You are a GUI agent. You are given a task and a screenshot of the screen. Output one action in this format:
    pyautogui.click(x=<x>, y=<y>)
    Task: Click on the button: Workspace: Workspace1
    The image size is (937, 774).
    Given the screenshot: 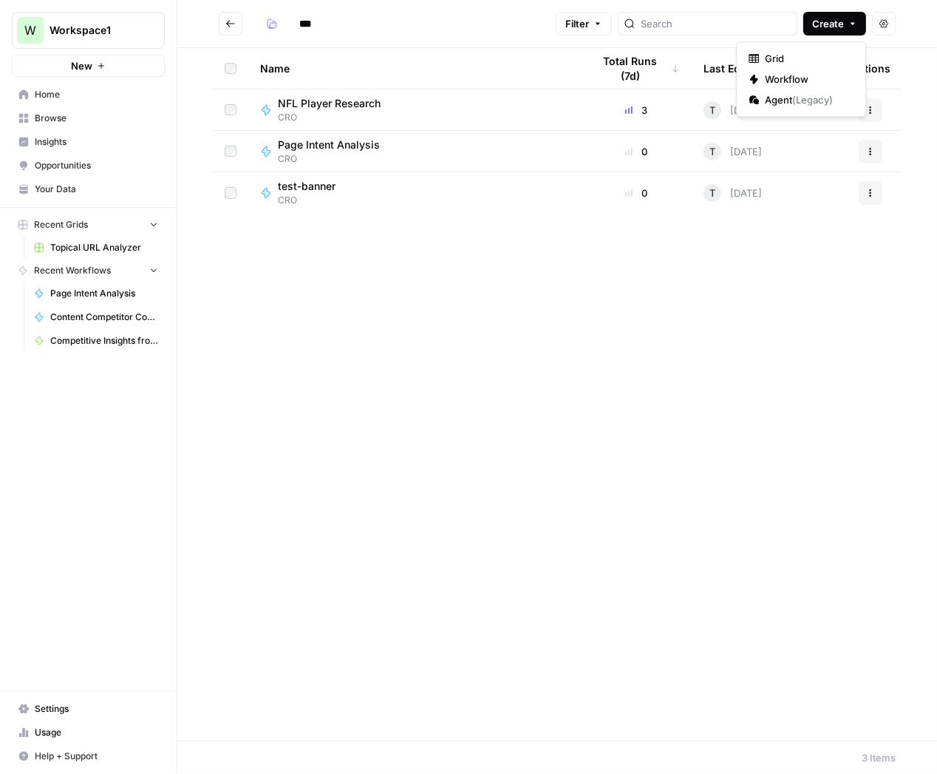 What is the action you would take?
    pyautogui.click(x=88, y=30)
    